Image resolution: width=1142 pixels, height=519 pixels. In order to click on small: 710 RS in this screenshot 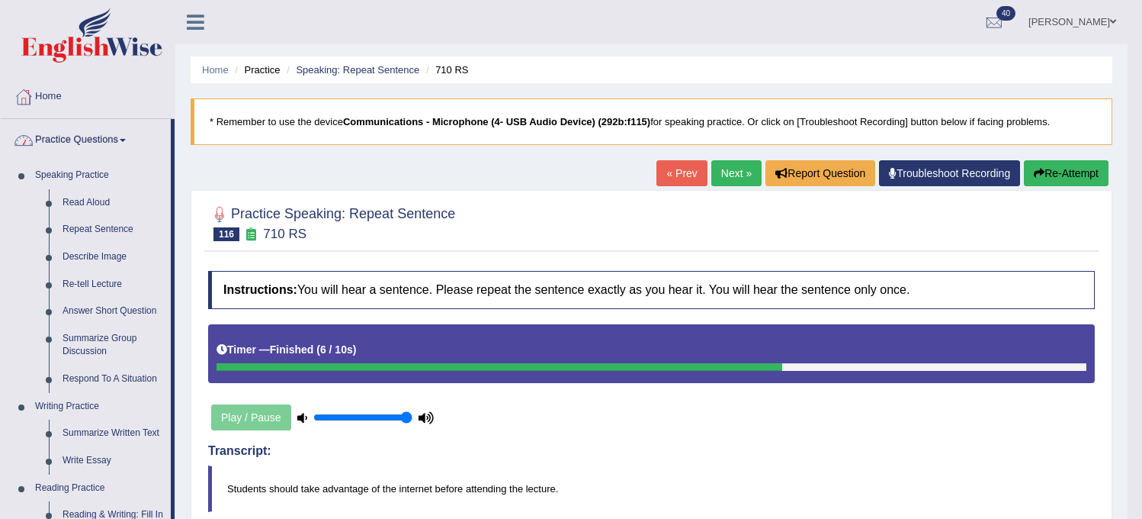, I will do `click(284, 233)`.